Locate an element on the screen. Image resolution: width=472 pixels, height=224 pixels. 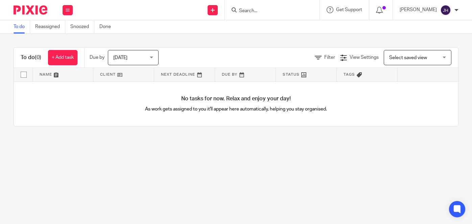
img: Pixie is located at coordinates (30, 10).